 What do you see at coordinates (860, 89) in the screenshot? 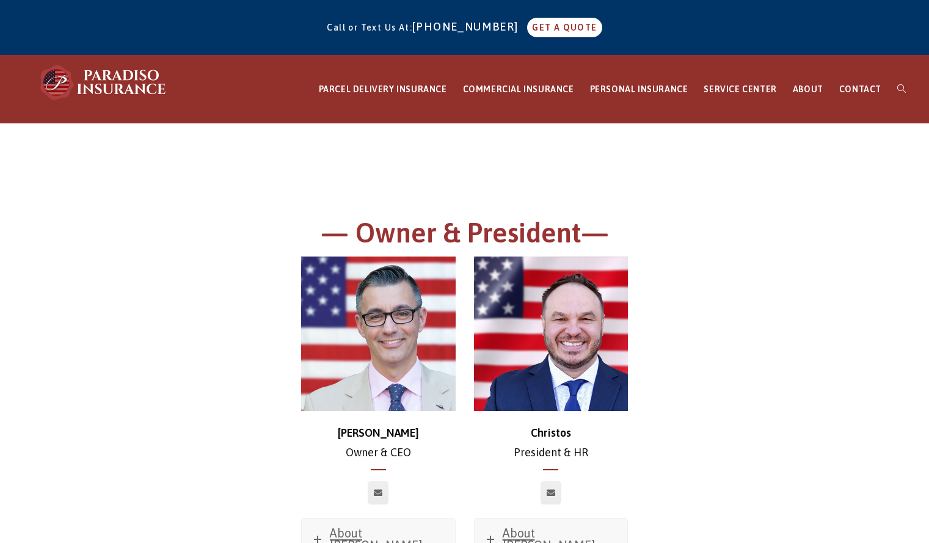
I see `a: CONTACT` at bounding box center [860, 89].